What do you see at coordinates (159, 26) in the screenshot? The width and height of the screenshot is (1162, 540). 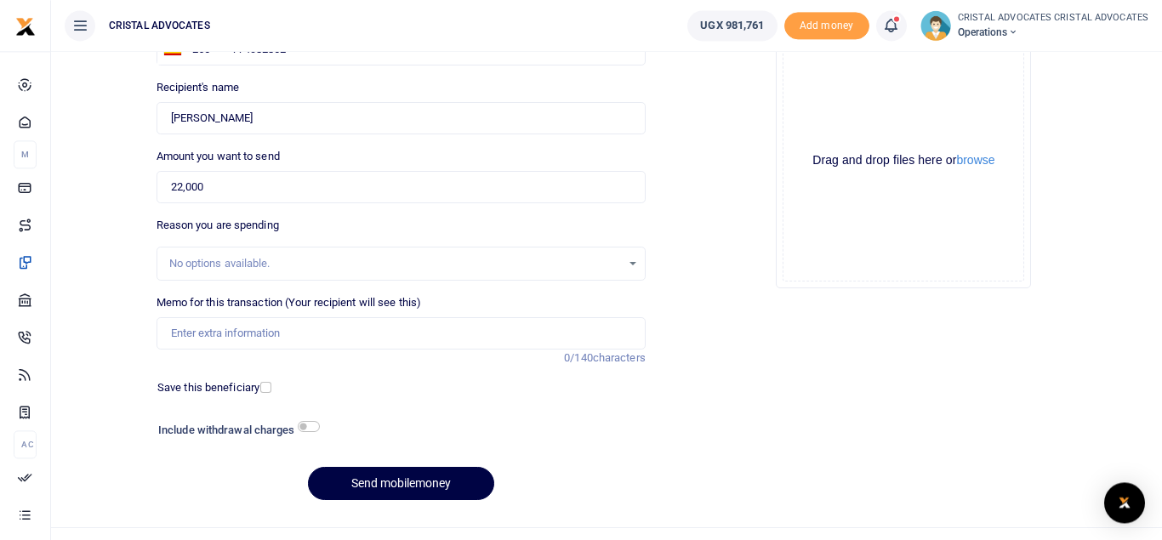 I see `span: CRISTAL ADVOCATES` at bounding box center [159, 26].